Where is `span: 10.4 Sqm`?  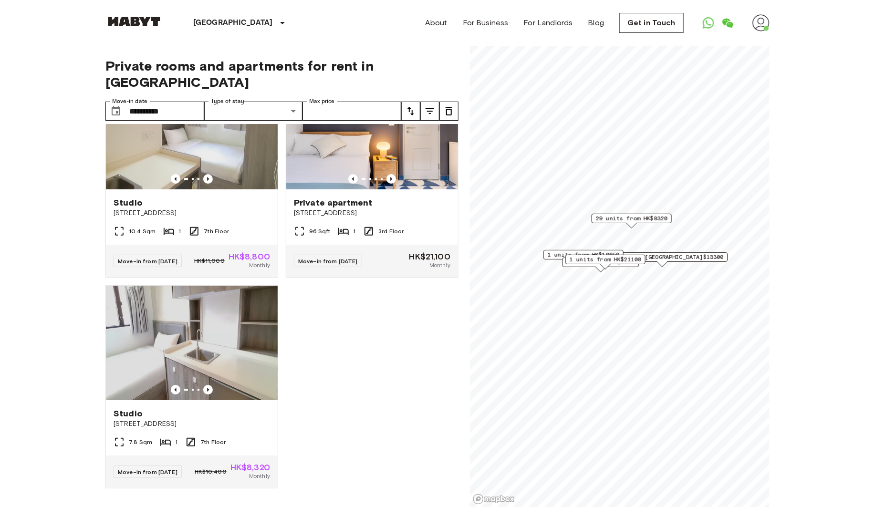 span: 10.4 Sqm is located at coordinates (142, 231).